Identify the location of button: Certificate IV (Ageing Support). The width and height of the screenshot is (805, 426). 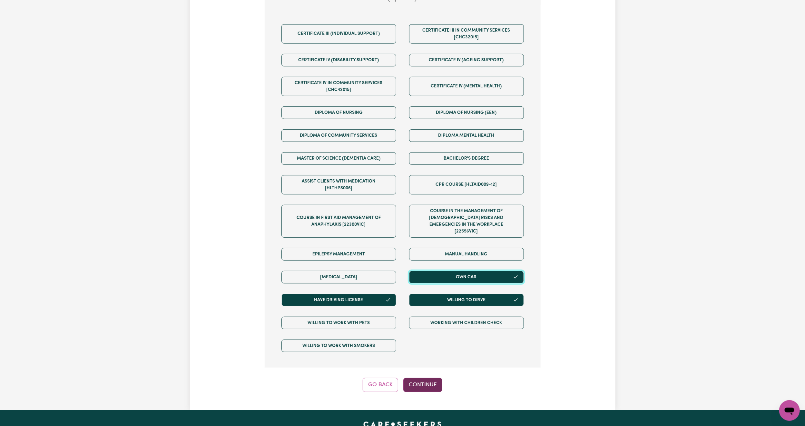
(467, 60).